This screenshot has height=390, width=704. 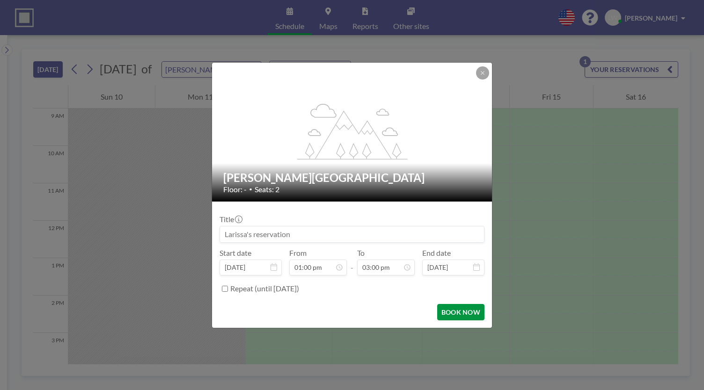 What do you see at coordinates (460, 312) in the screenshot?
I see `button: BOOK NOW` at bounding box center [460, 312].